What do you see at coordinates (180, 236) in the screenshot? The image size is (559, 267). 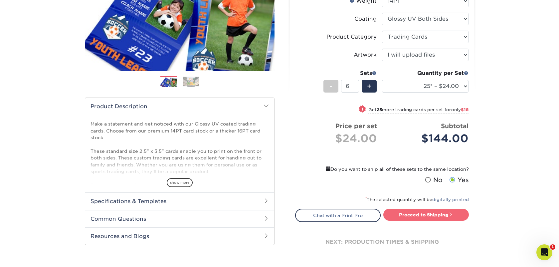 I see `h2: Resources and Blogs` at bounding box center [180, 236].